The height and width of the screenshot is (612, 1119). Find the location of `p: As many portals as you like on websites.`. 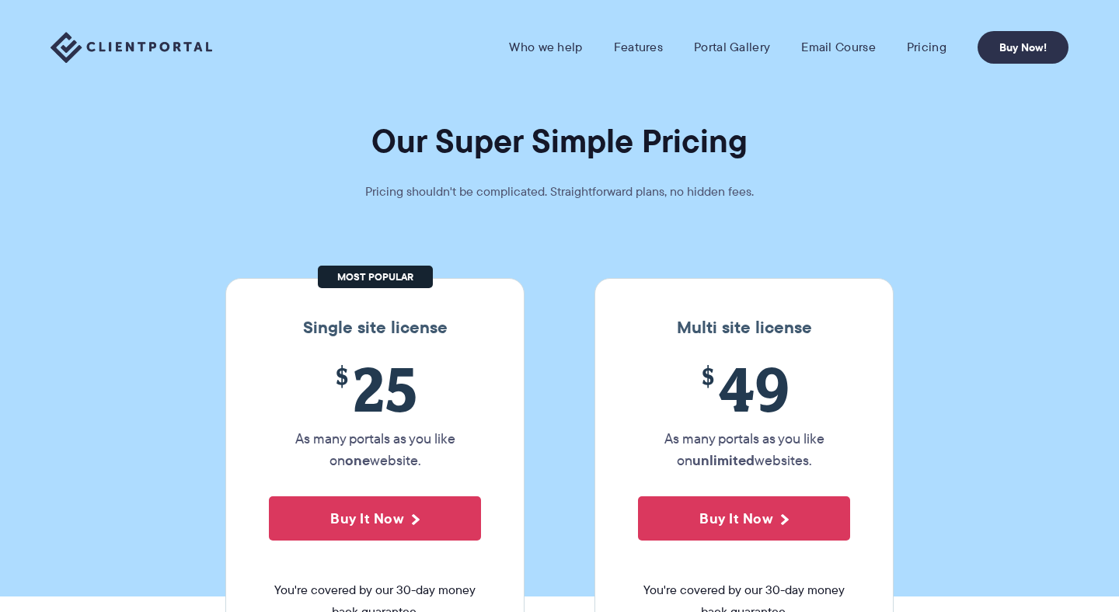

p: As many portals as you like on websites. is located at coordinates (743, 450).